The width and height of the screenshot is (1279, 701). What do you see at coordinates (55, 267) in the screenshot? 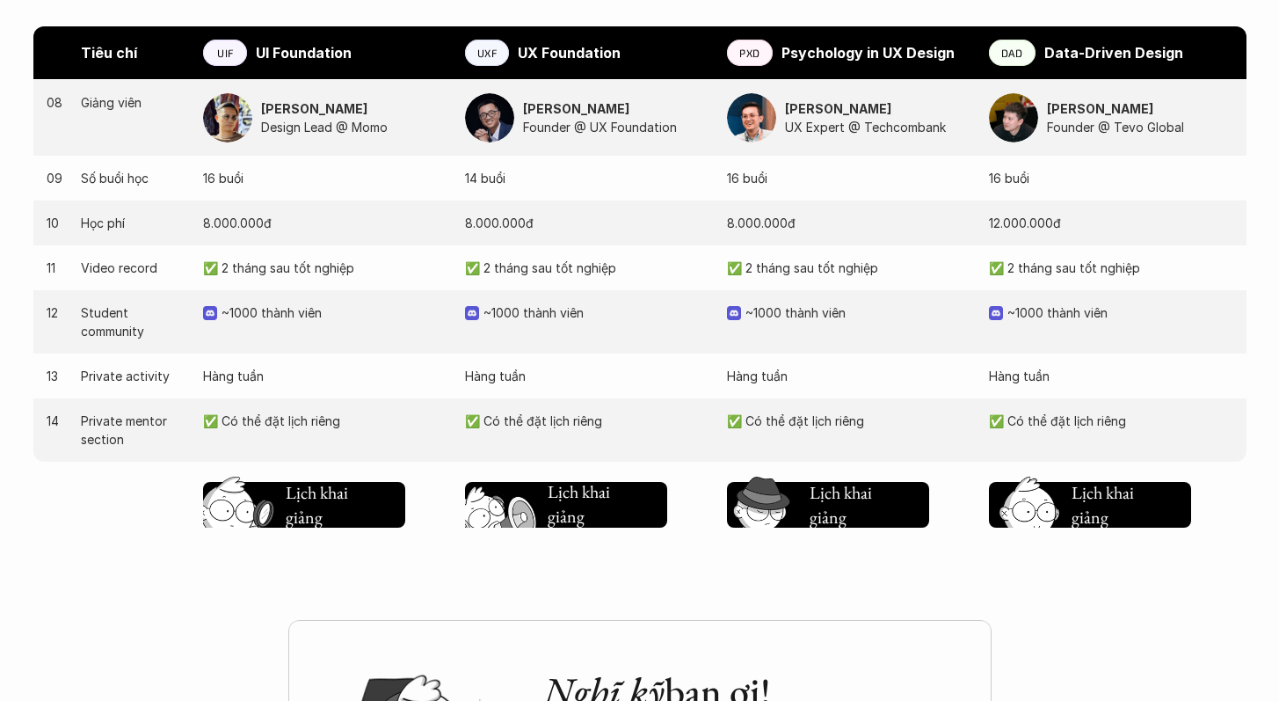
I see `p: 11` at bounding box center [55, 267].